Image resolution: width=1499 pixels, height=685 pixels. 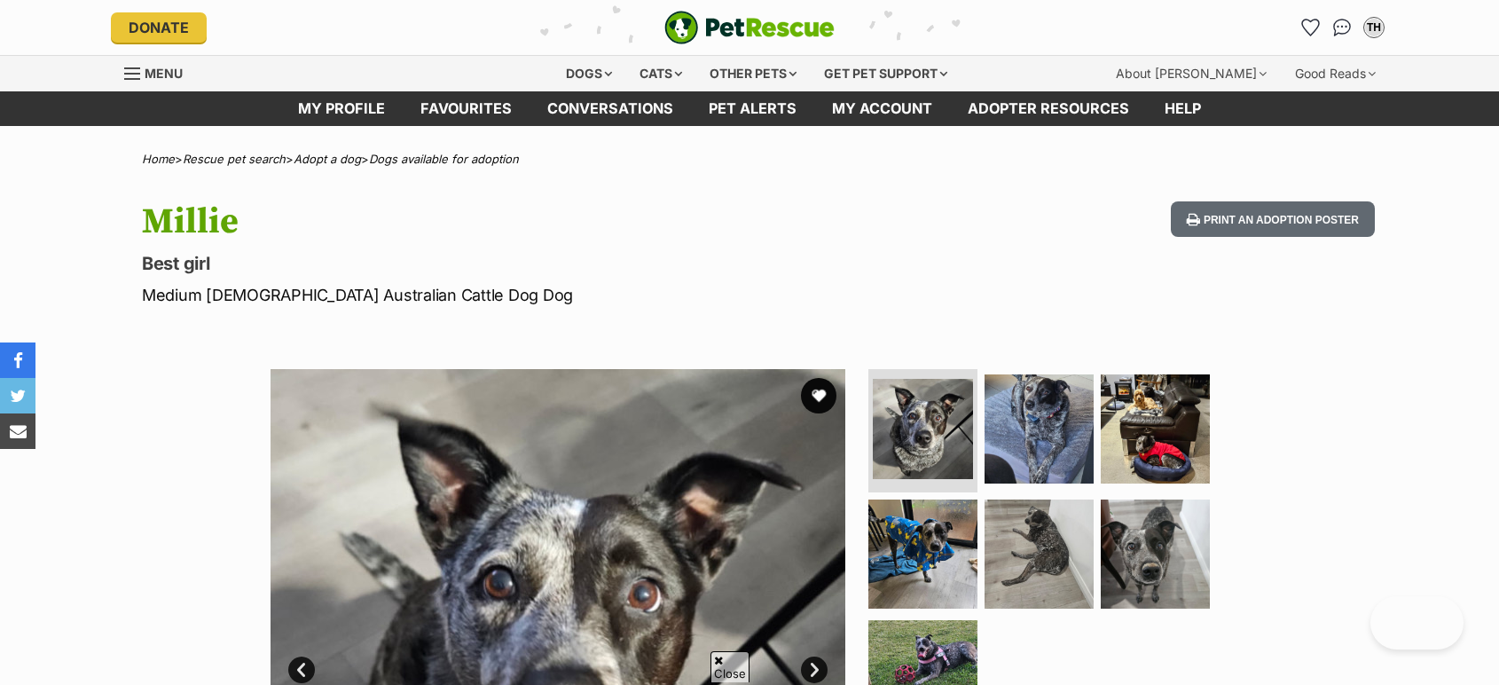 What do you see at coordinates (1182, 108) in the screenshot?
I see `a: Help` at bounding box center [1182, 108].